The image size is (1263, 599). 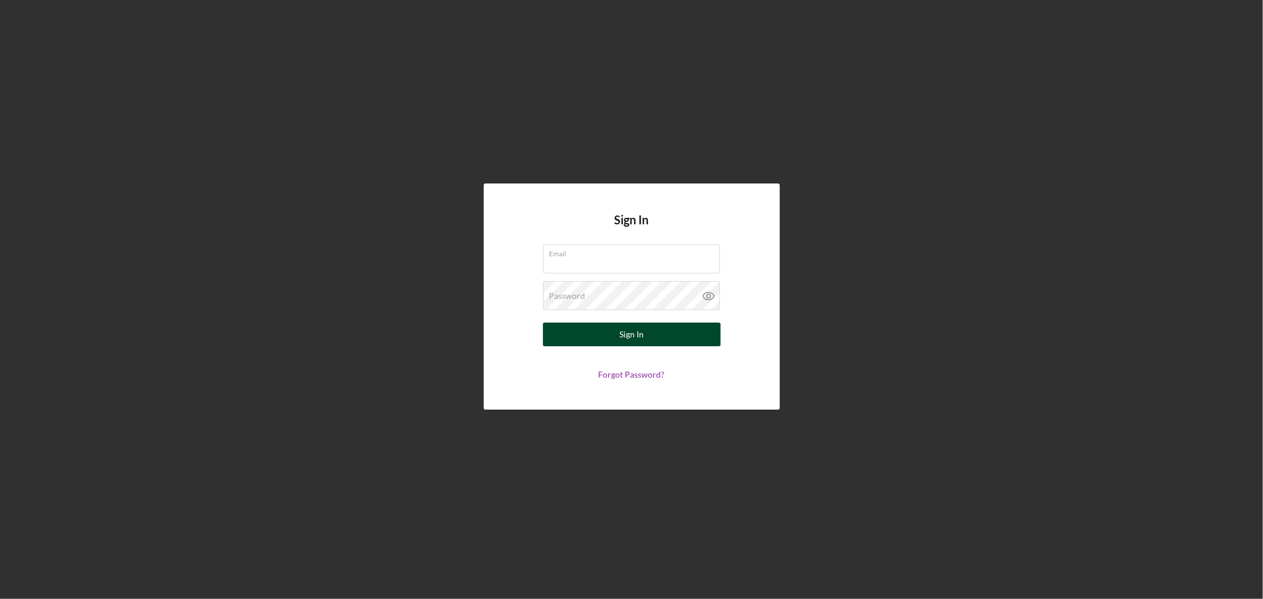 What do you see at coordinates (632, 335) in the screenshot?
I see `button: Sign In` at bounding box center [632, 335].